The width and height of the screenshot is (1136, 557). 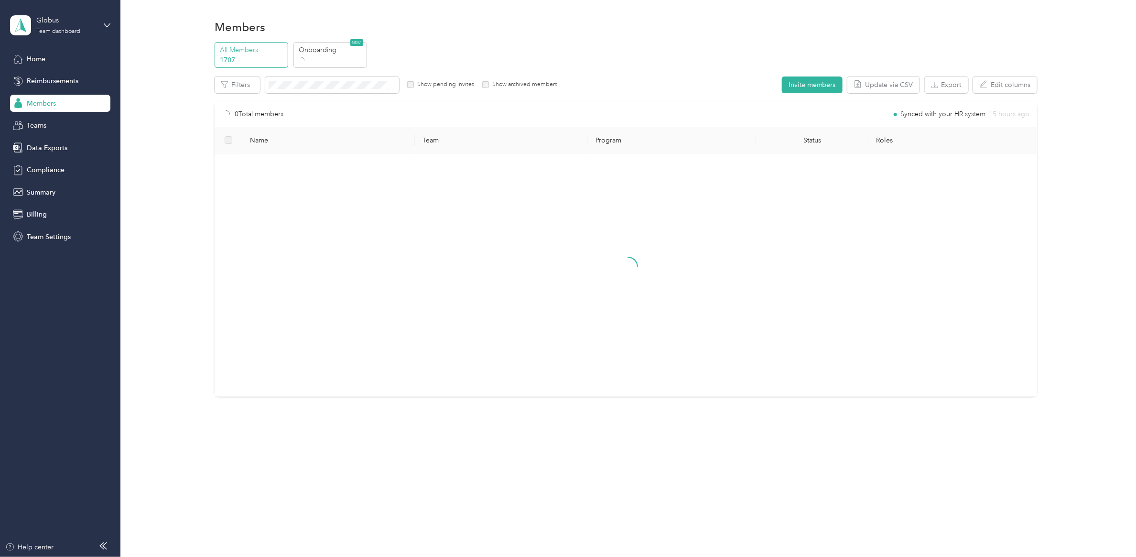 I want to click on h1: Members, so click(x=240, y=27).